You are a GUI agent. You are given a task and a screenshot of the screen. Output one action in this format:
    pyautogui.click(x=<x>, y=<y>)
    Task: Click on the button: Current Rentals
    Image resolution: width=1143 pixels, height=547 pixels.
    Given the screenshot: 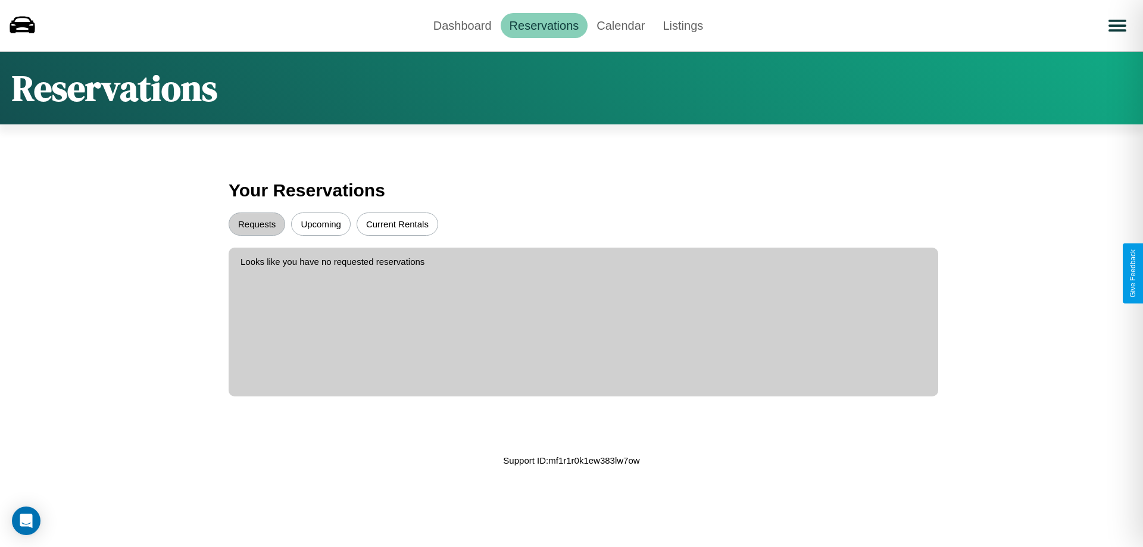 What is the action you would take?
    pyautogui.click(x=397, y=224)
    